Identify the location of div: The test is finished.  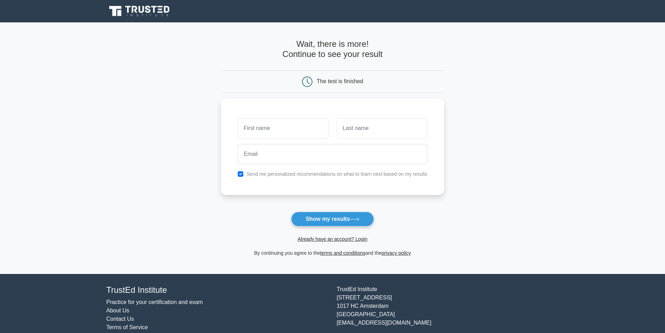
(340, 81).